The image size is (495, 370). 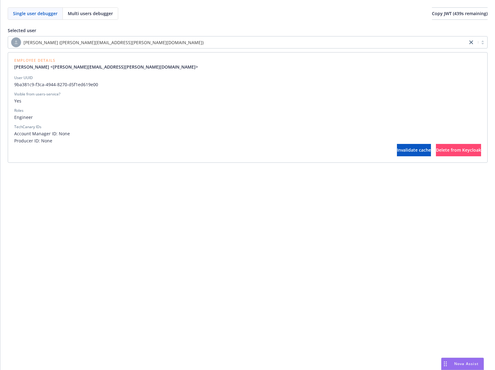 I want to click on span: Multi users debugger, so click(x=90, y=13).